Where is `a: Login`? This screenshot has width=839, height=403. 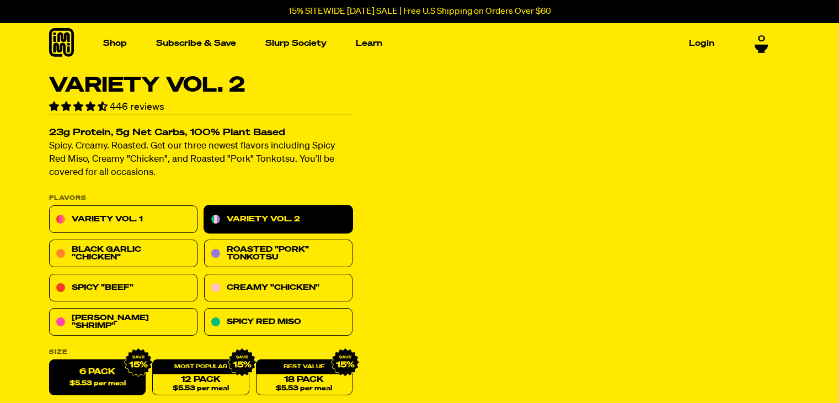
a: Login is located at coordinates (702, 43).